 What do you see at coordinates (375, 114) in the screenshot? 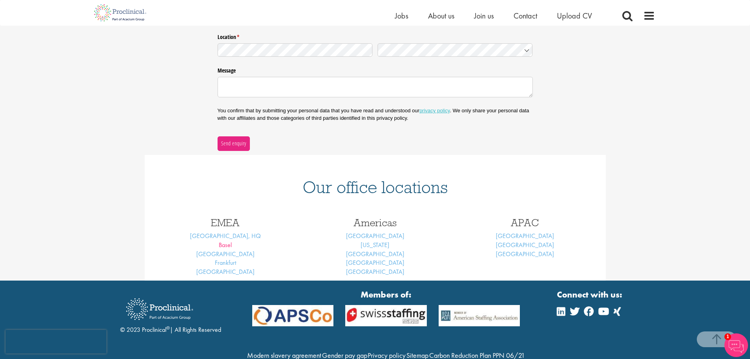
I see `p: You confirm that by submitting your personal data that you have read and understood our . We only...` at bounding box center [375, 114].